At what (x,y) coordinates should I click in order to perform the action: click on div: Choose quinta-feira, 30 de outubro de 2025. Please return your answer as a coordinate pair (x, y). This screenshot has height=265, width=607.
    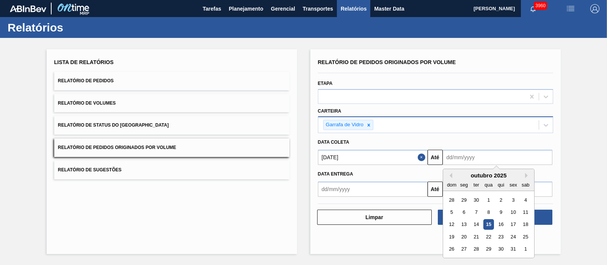
    Looking at the image, I should click on (500, 249).